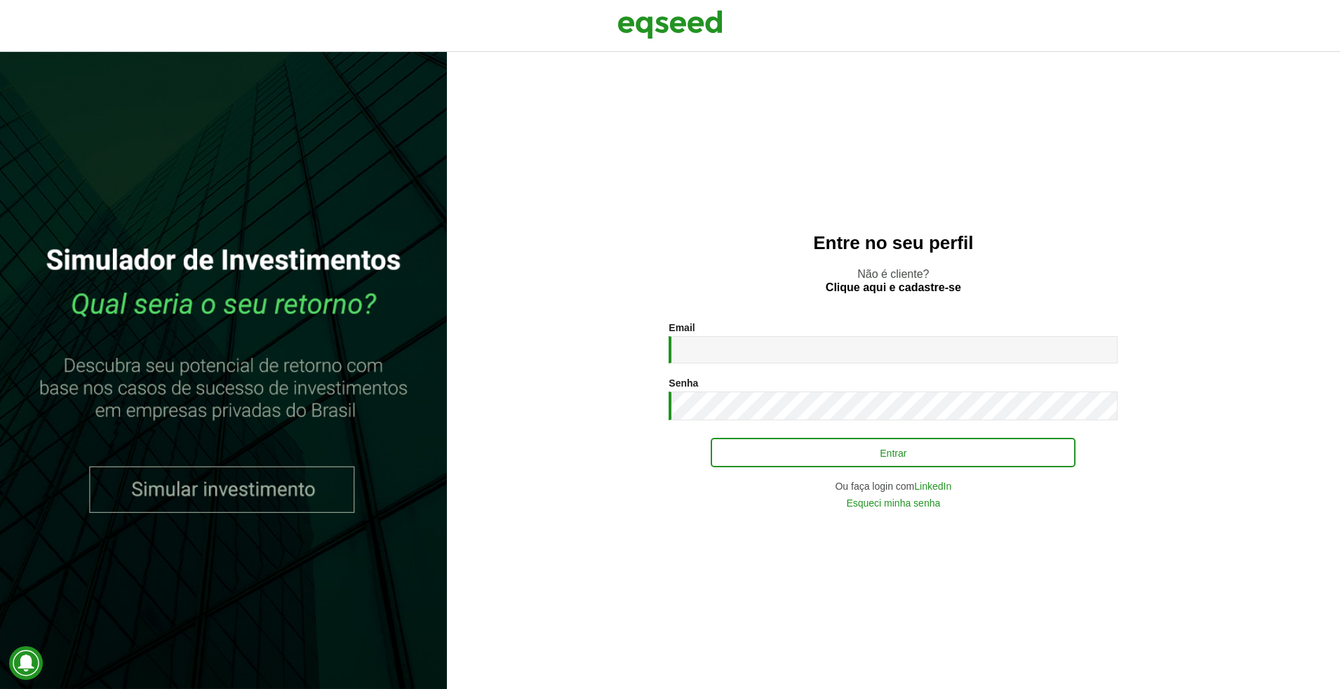 The width and height of the screenshot is (1340, 689). Describe the element at coordinates (893, 243) in the screenshot. I see `h2: Entre no seu perfil` at that location.